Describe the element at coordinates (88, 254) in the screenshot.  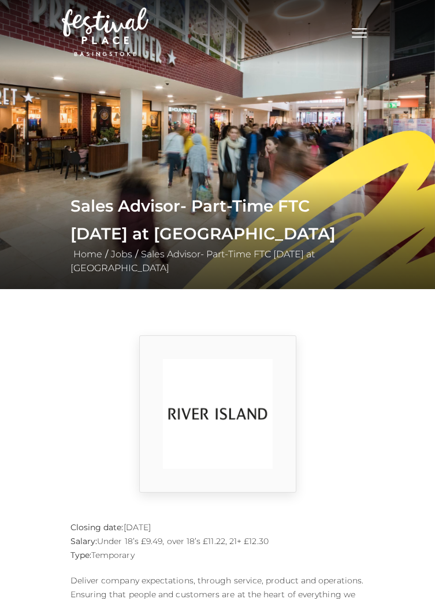
I see `a: Home` at that location.